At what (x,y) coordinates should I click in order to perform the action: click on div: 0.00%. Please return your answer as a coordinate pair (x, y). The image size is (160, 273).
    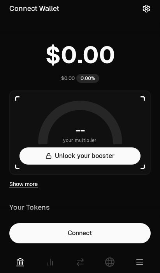
    Looking at the image, I should click on (88, 78).